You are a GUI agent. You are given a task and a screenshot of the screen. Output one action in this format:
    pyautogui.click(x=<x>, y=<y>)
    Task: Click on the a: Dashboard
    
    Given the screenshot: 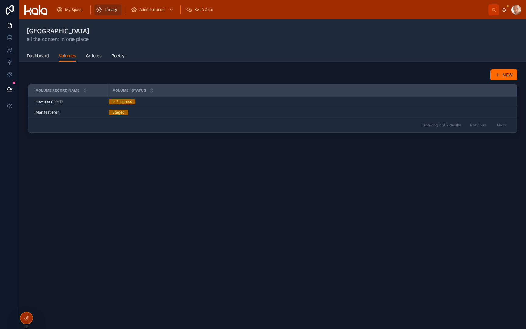 What is the action you would take?
    pyautogui.click(x=38, y=56)
    